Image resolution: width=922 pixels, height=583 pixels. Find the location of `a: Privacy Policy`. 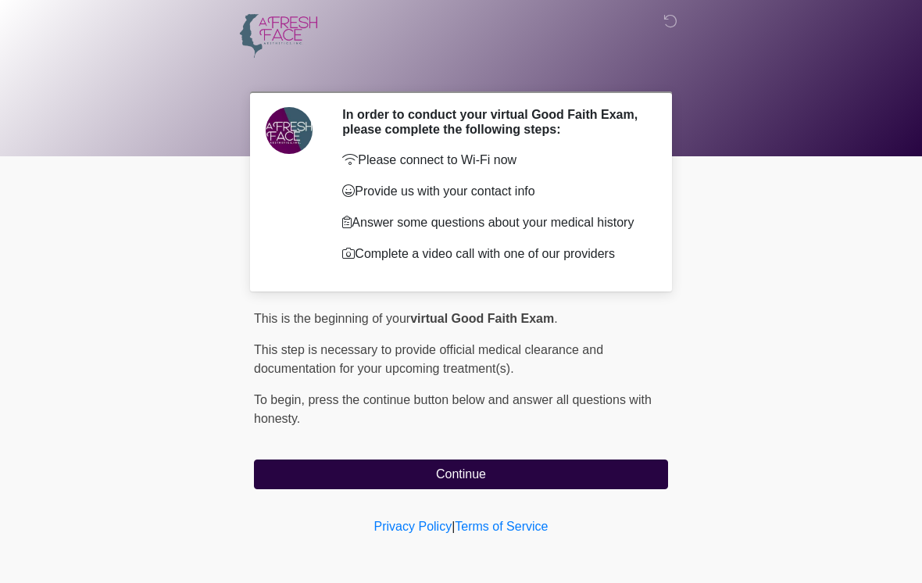

a: Privacy Policy is located at coordinates (413, 526).